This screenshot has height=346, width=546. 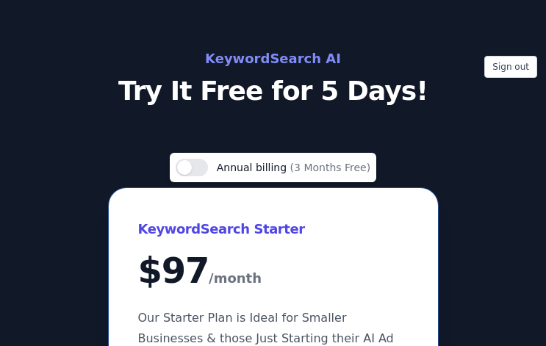 What do you see at coordinates (273, 229) in the screenshot?
I see `h3: KeywordSearch Starter` at bounding box center [273, 229].